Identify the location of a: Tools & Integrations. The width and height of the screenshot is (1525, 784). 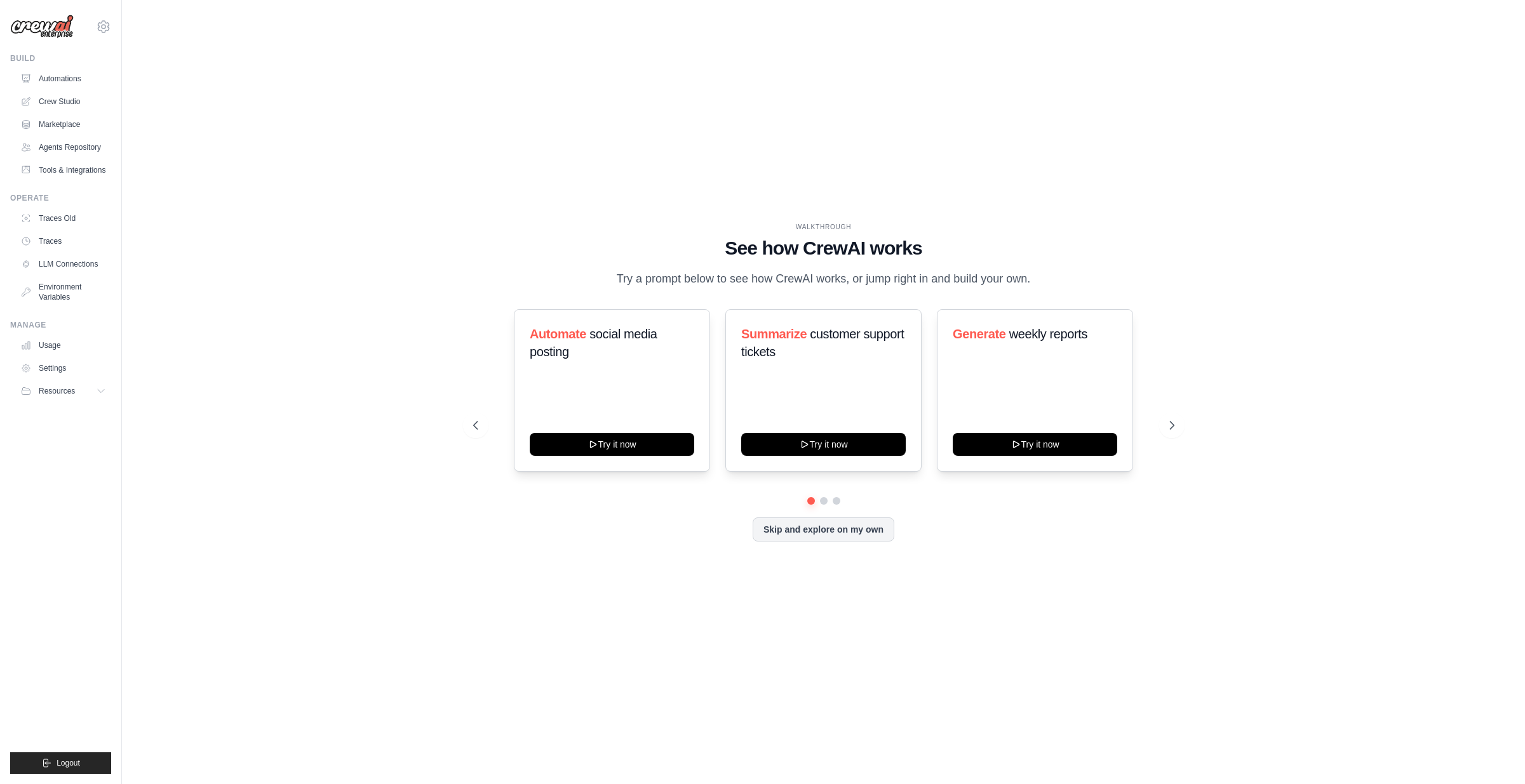
(63, 170).